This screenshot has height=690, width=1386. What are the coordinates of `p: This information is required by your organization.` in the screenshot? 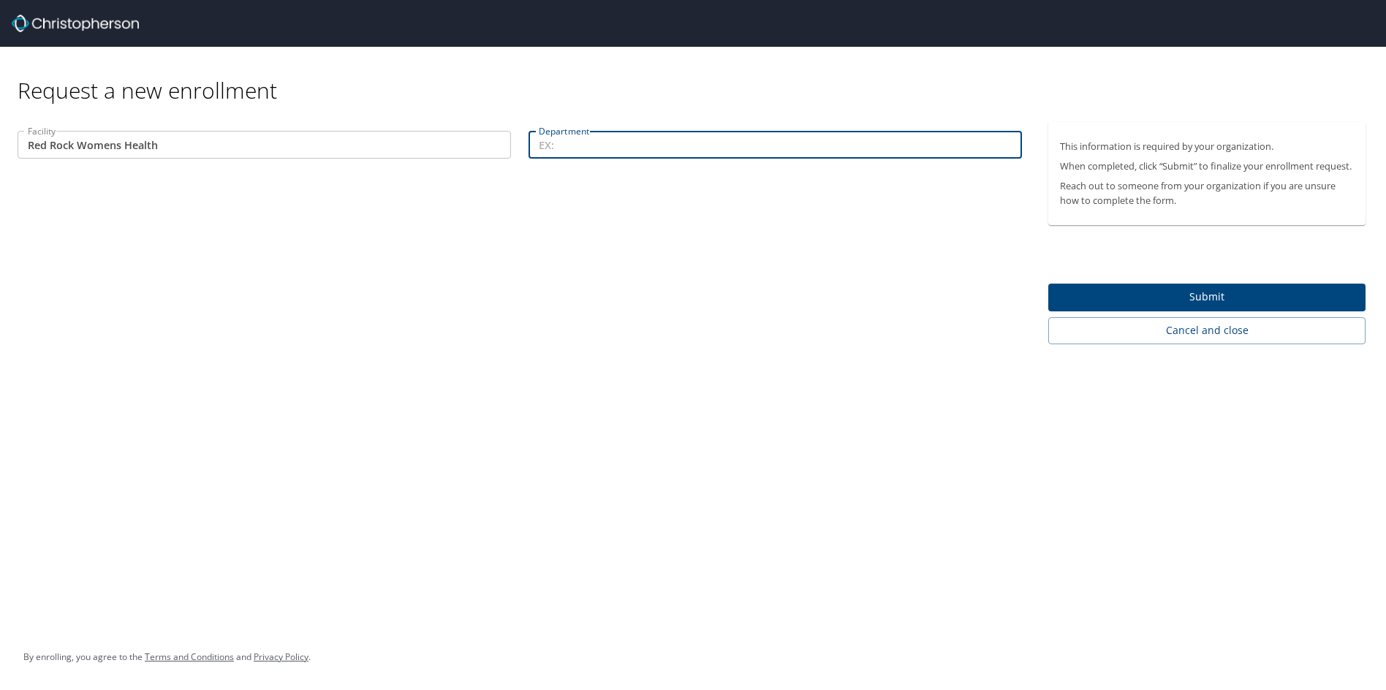 It's located at (1207, 146).